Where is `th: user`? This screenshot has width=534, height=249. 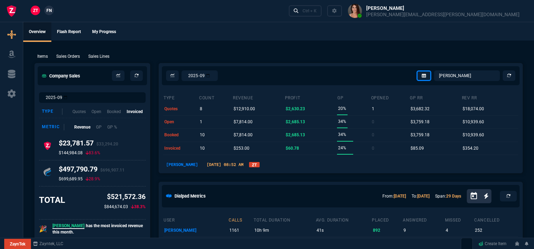 th: user is located at coordinates (195, 219).